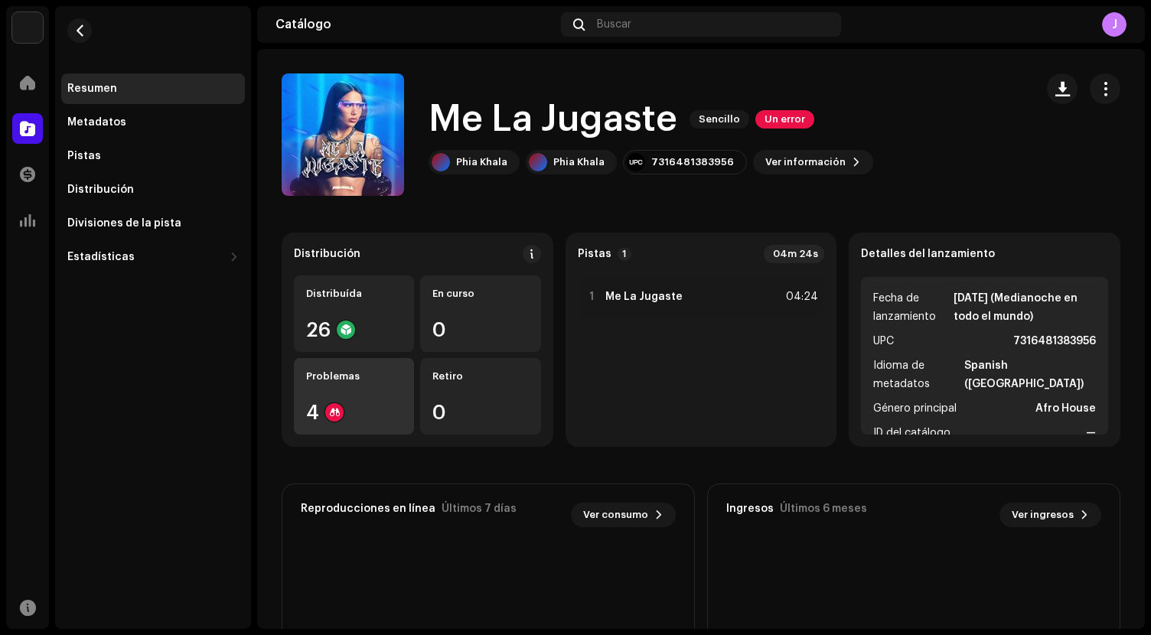 The height and width of the screenshot is (635, 1151). I want to click on div: Reproducciones en línea, so click(368, 509).